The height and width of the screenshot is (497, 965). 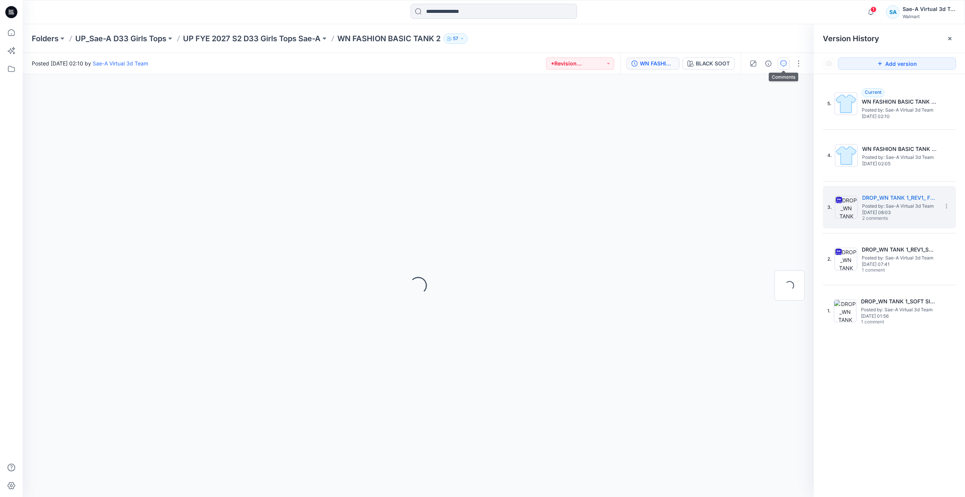 I want to click on img: WN FASHION BASIC TANK 2_SOFT SILVER, so click(x=846, y=155).